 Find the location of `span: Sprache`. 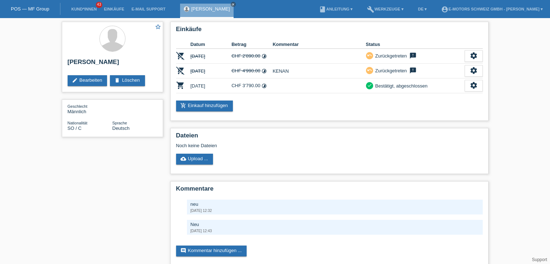

span: Sprache is located at coordinates (120, 123).